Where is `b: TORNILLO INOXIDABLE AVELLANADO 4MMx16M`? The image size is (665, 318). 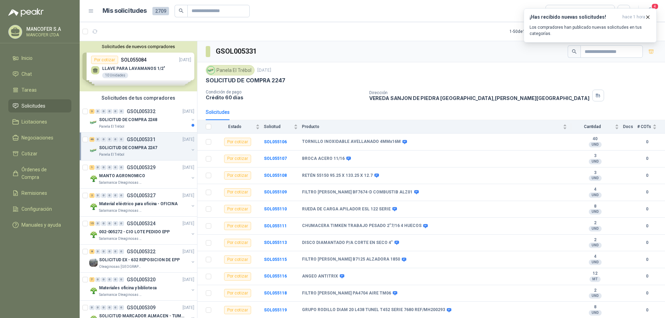 b: TORNILLO INOXIDABLE AVELLANADO 4MMx16M is located at coordinates (351, 142).